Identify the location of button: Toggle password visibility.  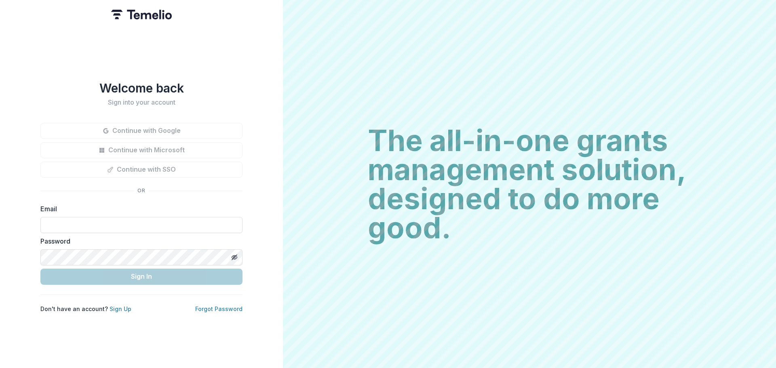
(234, 257).